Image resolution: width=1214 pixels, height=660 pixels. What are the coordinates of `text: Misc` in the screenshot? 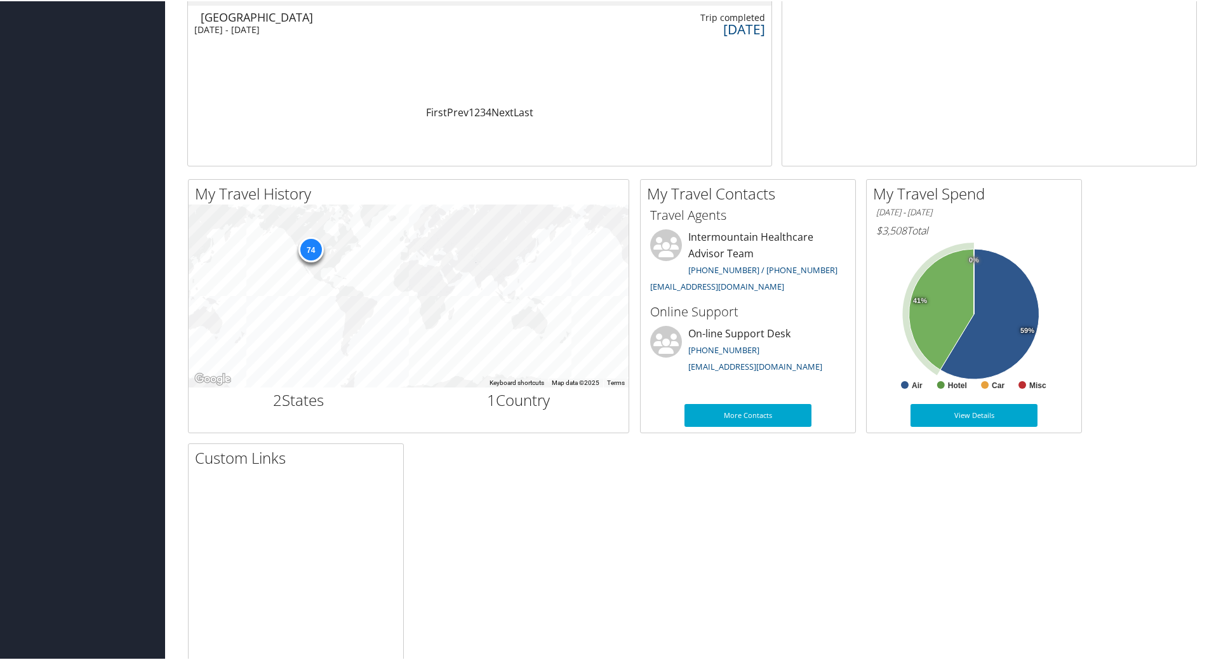 It's located at (1038, 384).